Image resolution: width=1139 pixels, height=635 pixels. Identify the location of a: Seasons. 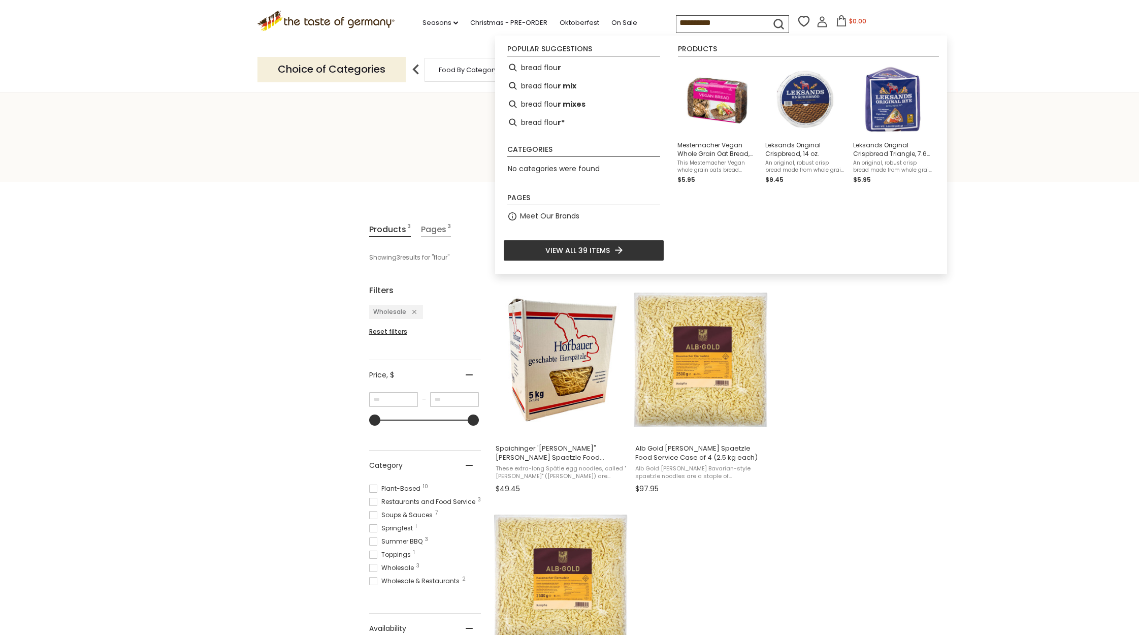
(440, 23).